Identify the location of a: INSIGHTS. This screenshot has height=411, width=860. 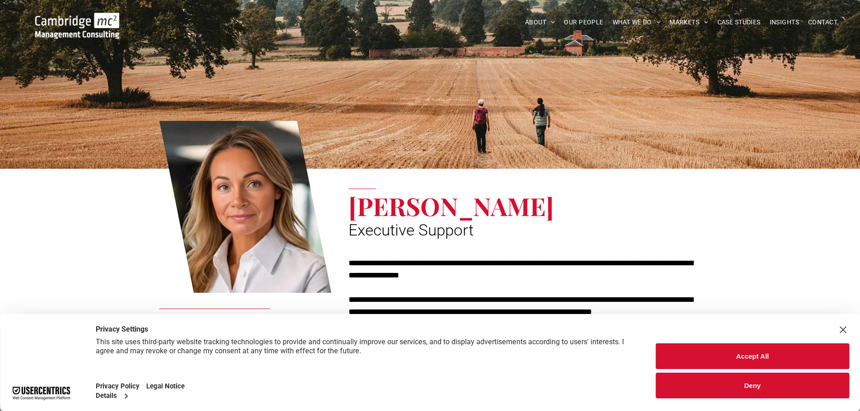
(784, 22).